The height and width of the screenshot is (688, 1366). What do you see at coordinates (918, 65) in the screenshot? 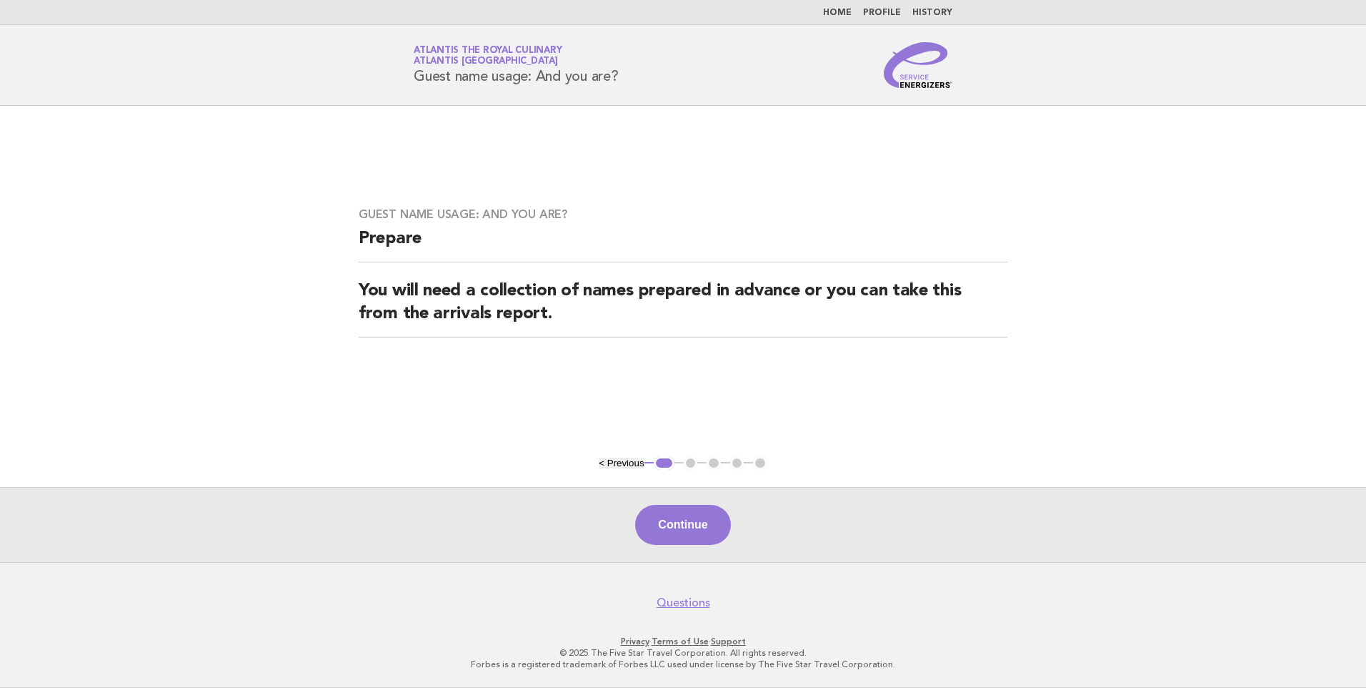
I see `img: Service Energizers` at bounding box center [918, 65].